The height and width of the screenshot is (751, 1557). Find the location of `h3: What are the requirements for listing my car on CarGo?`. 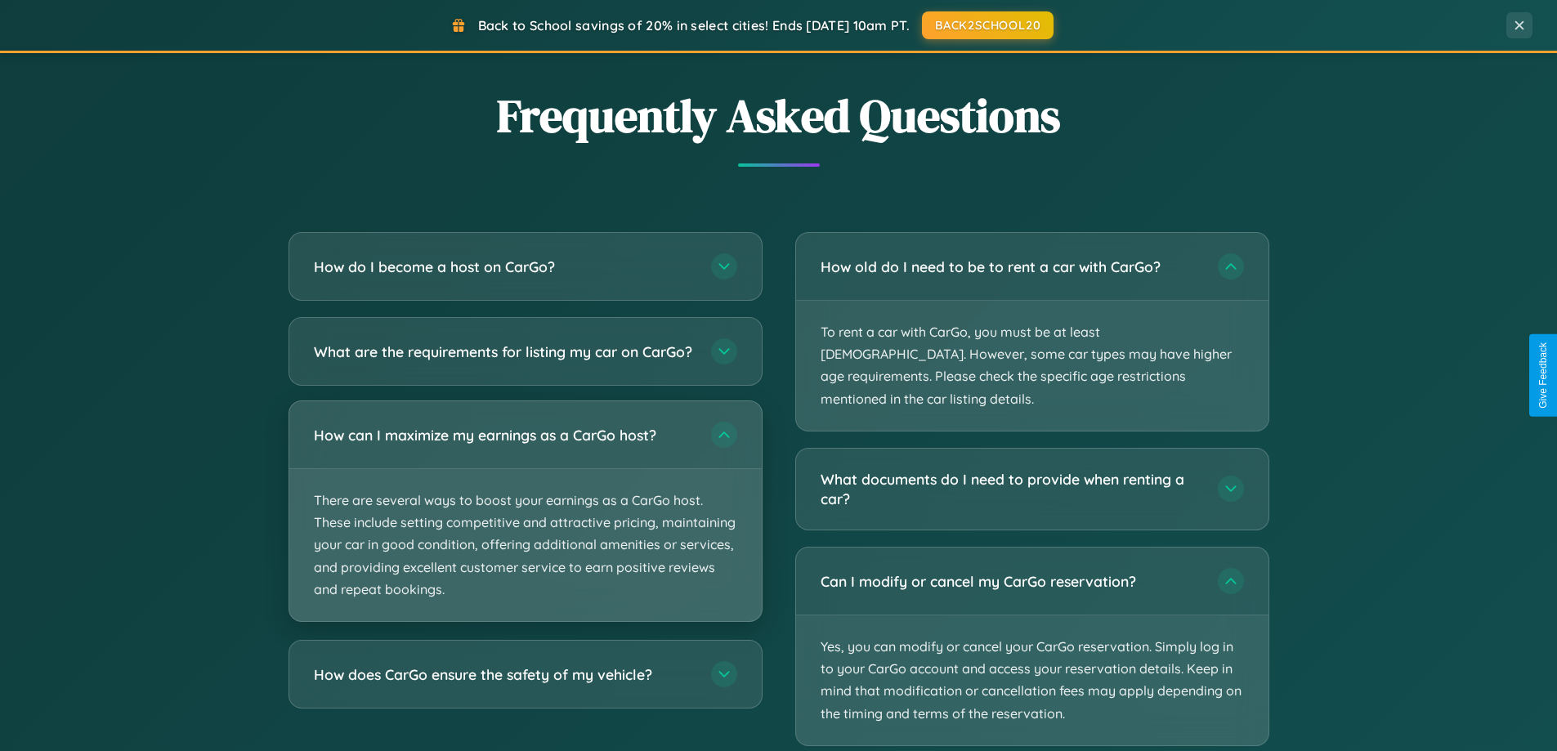

h3: What are the requirements for listing my car on CarGo? is located at coordinates (504, 351).